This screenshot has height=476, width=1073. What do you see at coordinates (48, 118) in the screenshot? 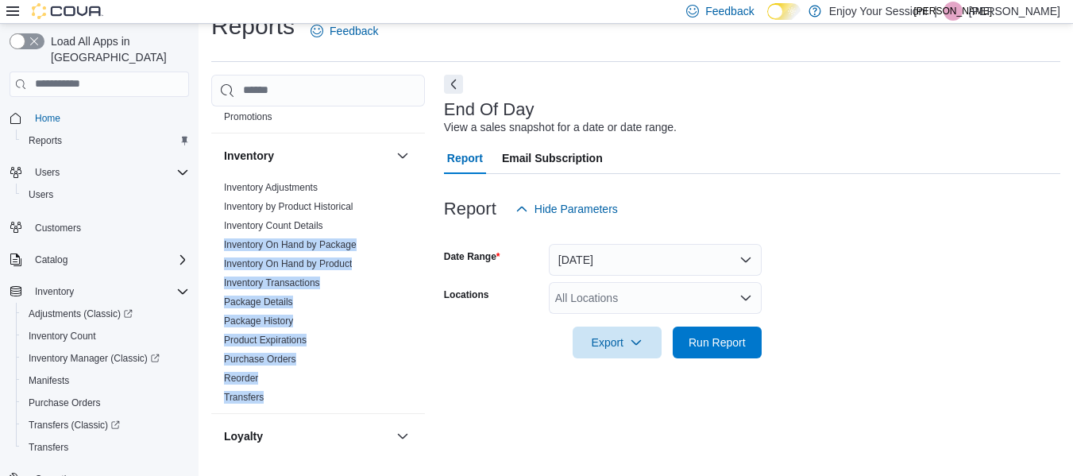
I see `span: Home` at bounding box center [48, 118].